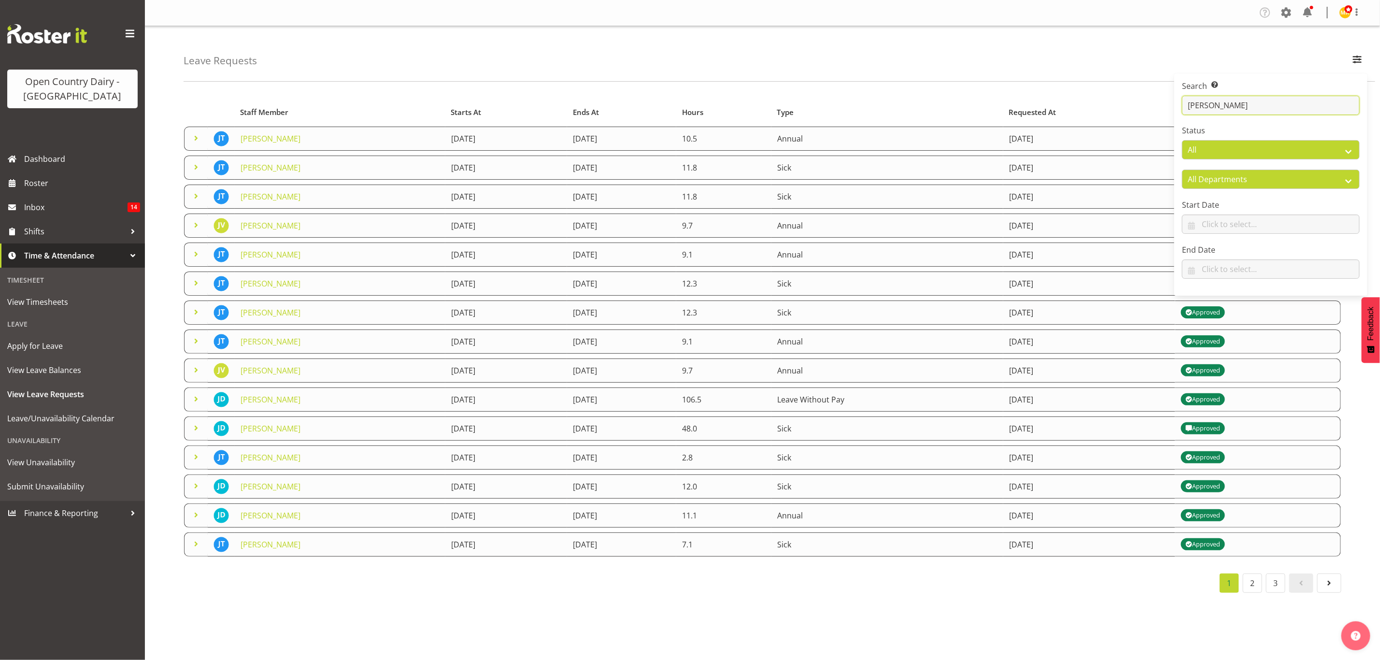  What do you see at coordinates (72, 346) in the screenshot?
I see `span: Apply for Leave` at bounding box center [72, 346].